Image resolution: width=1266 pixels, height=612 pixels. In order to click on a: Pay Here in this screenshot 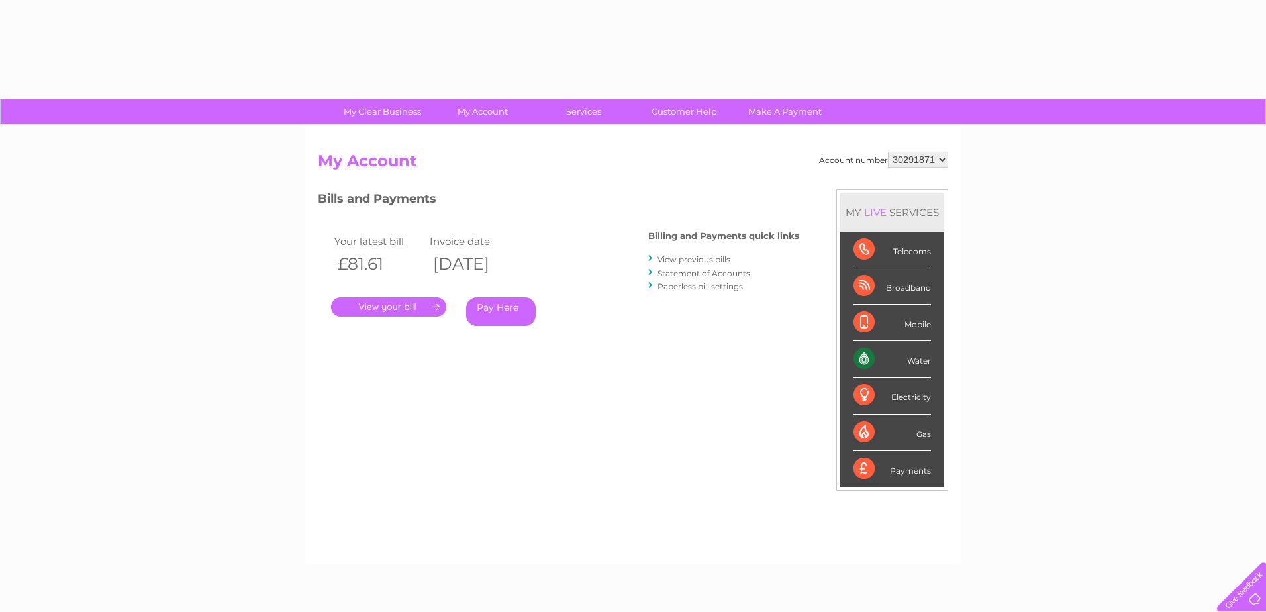, I will do `click(501, 311)`.